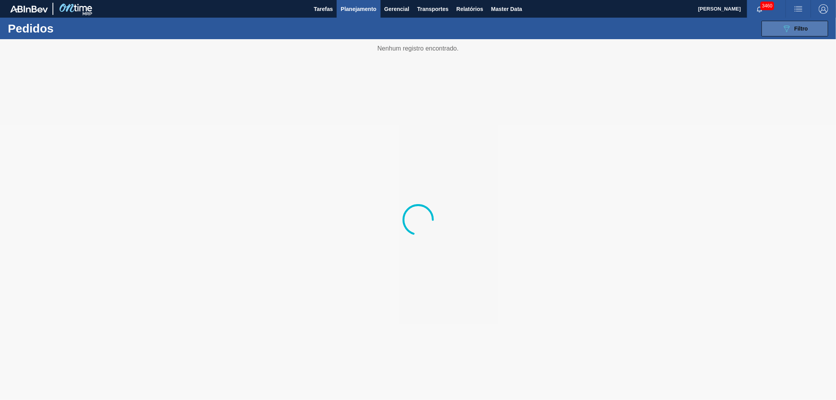 This screenshot has height=400, width=836. What do you see at coordinates (67, 28) in the screenshot?
I see `h1: Pedidos` at bounding box center [67, 28].